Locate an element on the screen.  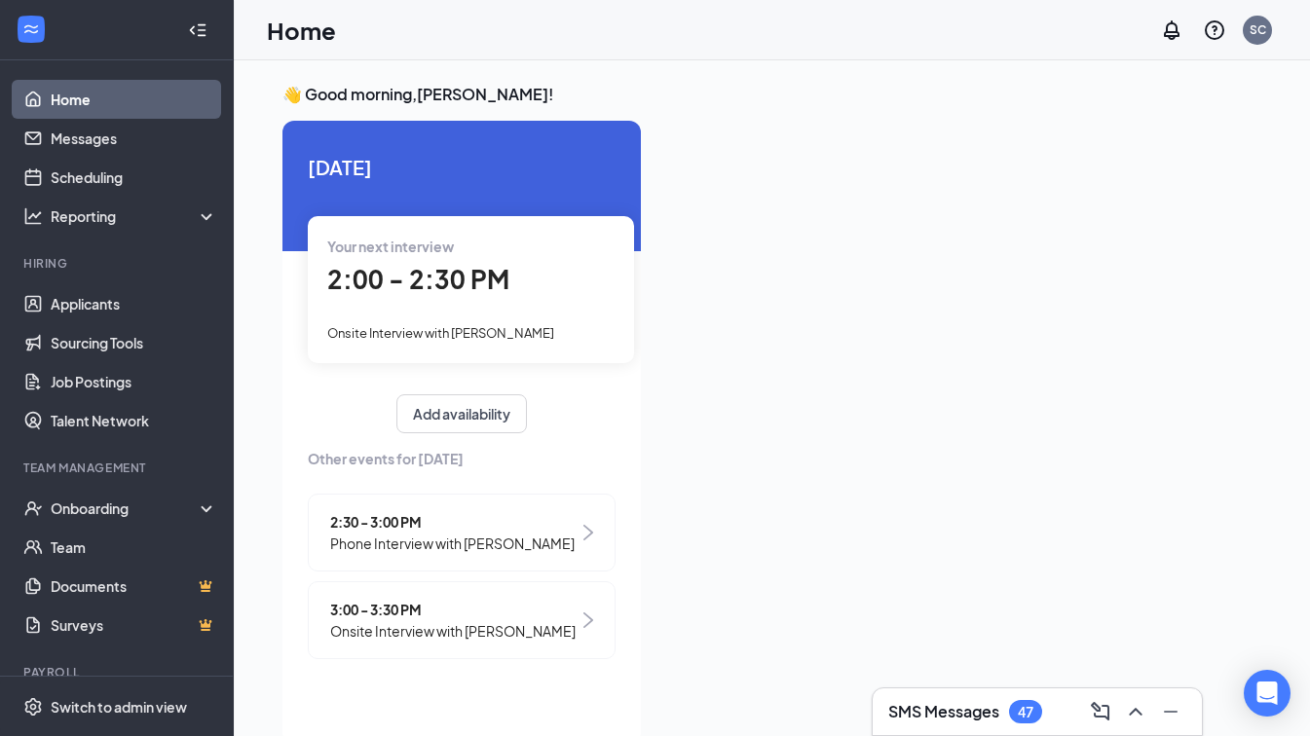
button: ComposeMessage is located at coordinates (1100, 712).